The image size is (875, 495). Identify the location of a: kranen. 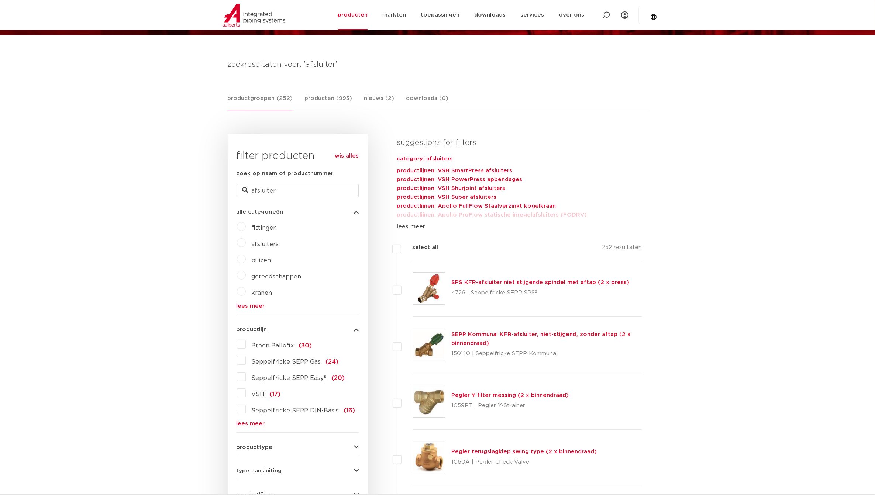
(262, 293).